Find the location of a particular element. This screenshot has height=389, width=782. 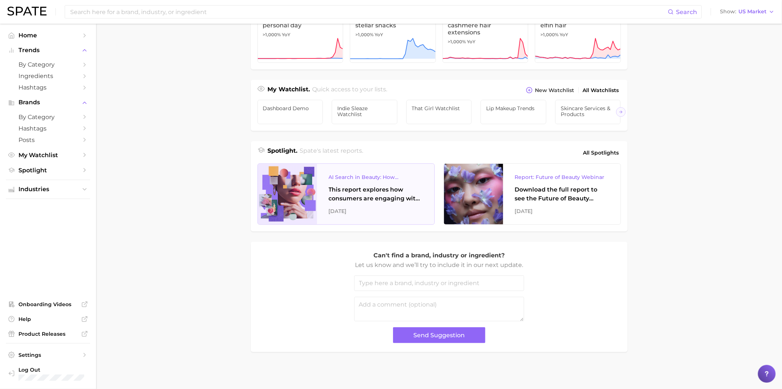

a: Onboarding Videos is located at coordinates (48, 304).